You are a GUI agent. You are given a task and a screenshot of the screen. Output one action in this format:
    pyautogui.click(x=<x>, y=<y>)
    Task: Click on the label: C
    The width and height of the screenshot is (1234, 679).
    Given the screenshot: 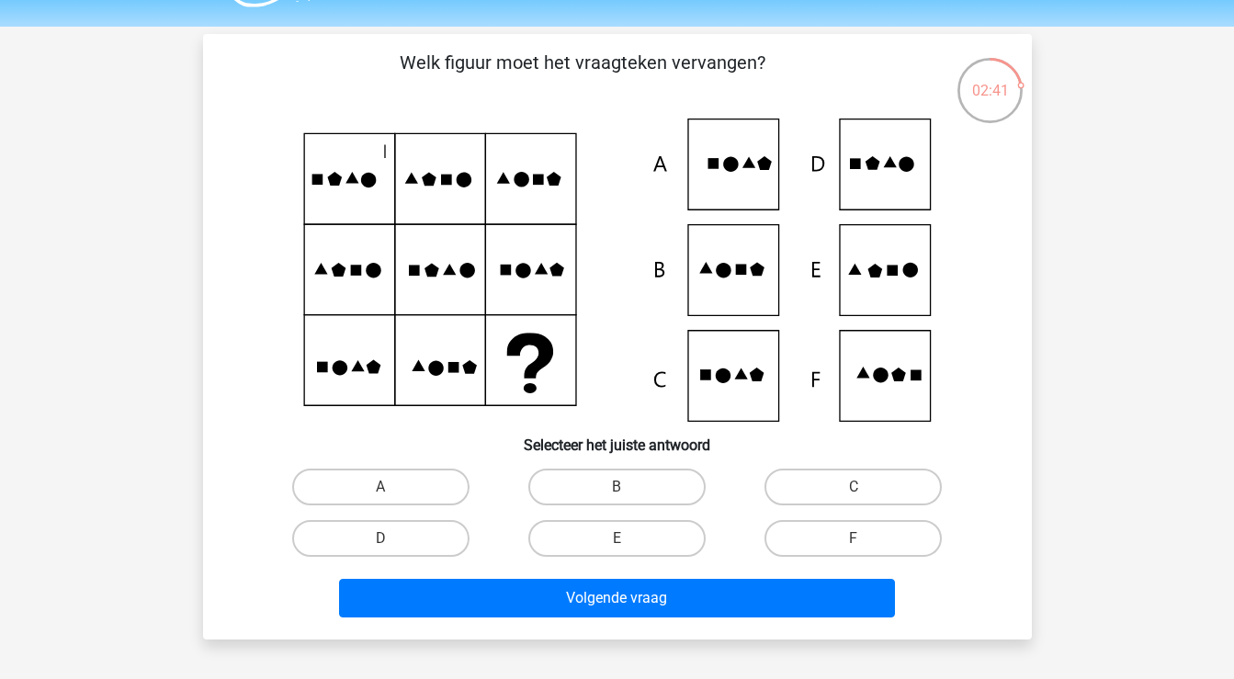 What is the action you would take?
    pyautogui.click(x=853, y=487)
    